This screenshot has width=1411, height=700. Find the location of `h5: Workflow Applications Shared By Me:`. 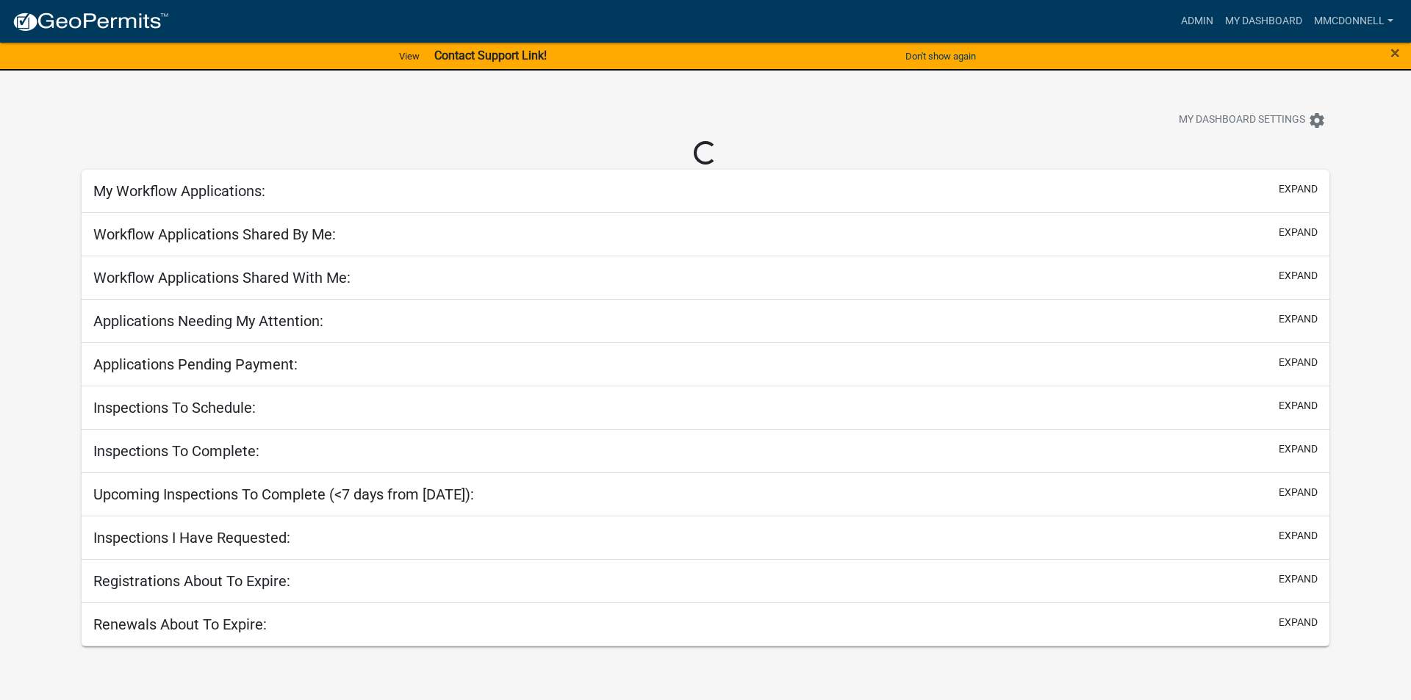

h5: Workflow Applications Shared By Me: is located at coordinates (215, 234).